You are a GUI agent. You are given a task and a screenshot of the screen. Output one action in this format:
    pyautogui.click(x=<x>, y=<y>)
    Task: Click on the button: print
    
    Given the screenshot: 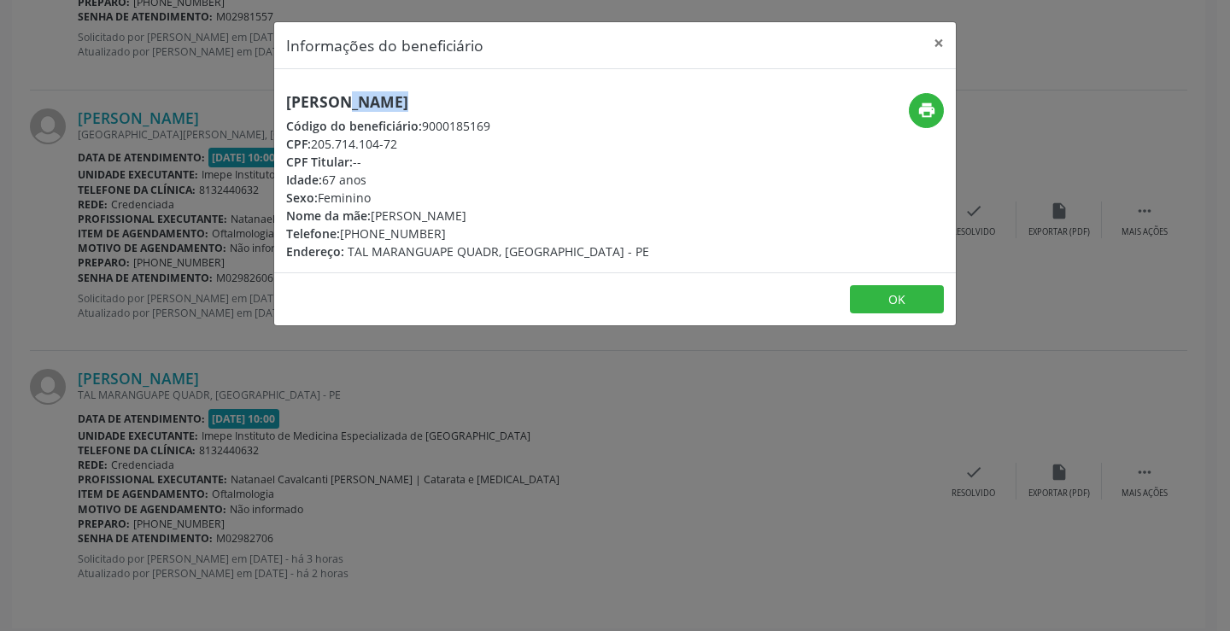 What is the action you would take?
    pyautogui.click(x=926, y=110)
    